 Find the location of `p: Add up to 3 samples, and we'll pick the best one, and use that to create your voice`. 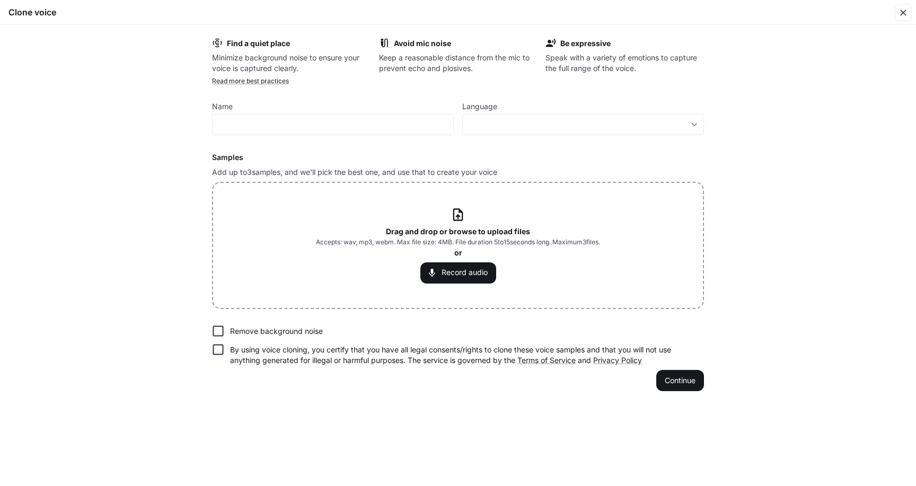

p: Add up to 3 samples, and we'll pick the best one, and use that to create your voice is located at coordinates (458, 172).